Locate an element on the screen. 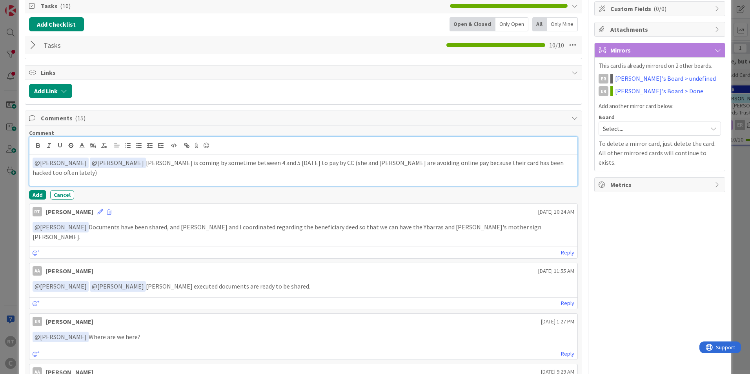  button: Add Checklist is located at coordinates (57, 24).